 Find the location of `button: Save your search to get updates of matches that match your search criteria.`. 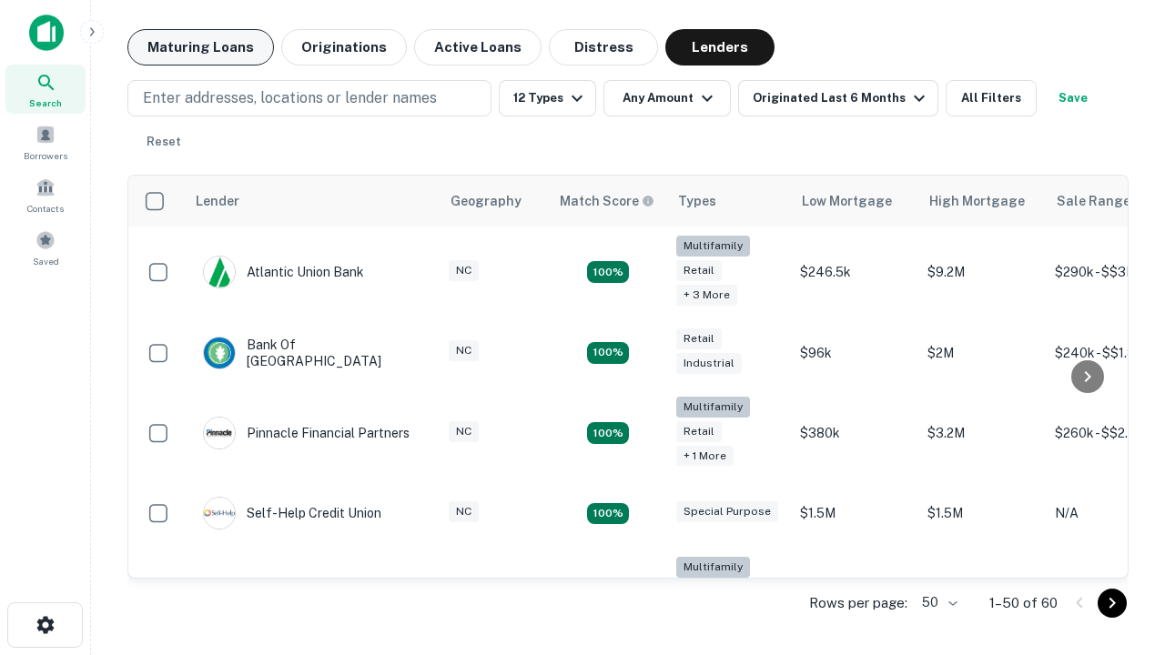

button: Save your search to get updates of matches that match your search criteria. is located at coordinates (1073, 98).